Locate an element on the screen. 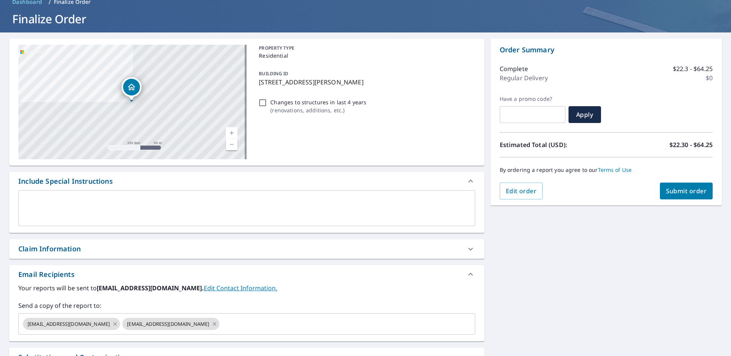 This screenshot has width=731, height=356. p: Order Summary is located at coordinates (606, 50).